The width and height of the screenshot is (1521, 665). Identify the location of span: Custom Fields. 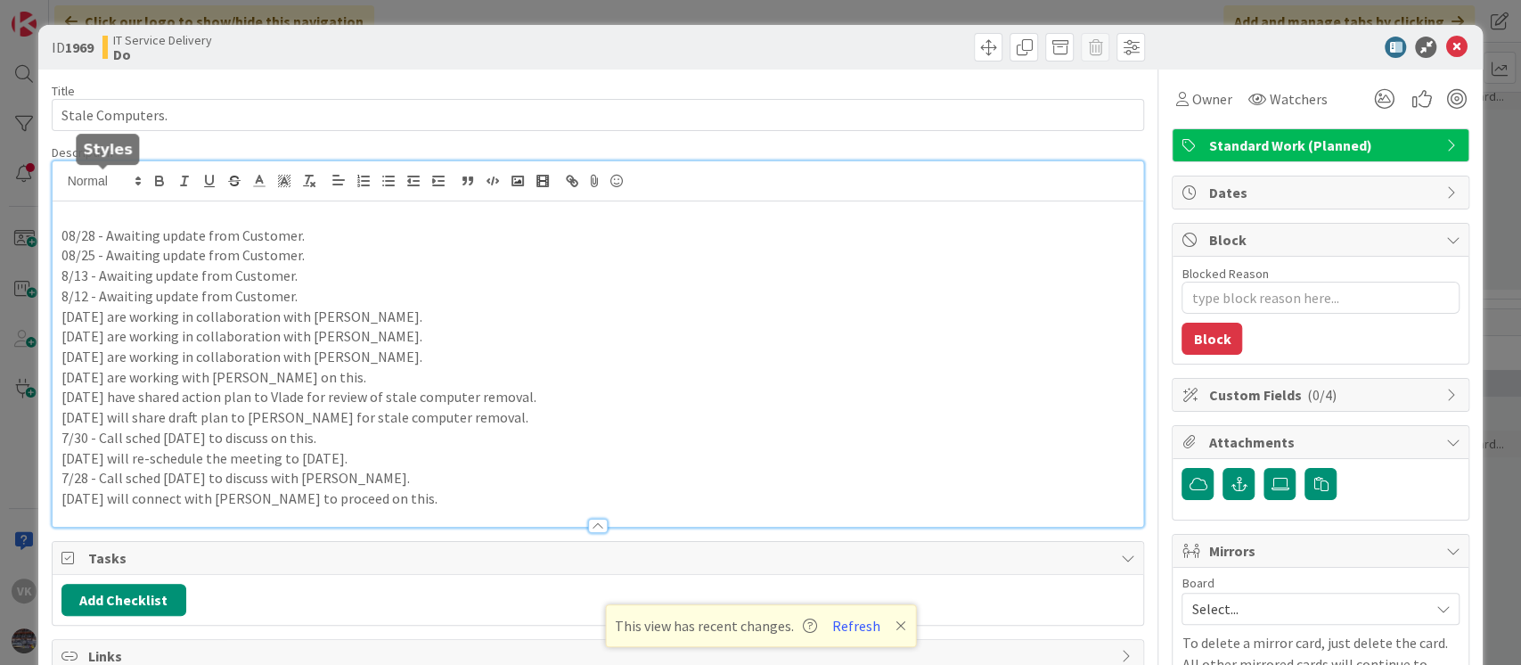
(1322, 395).